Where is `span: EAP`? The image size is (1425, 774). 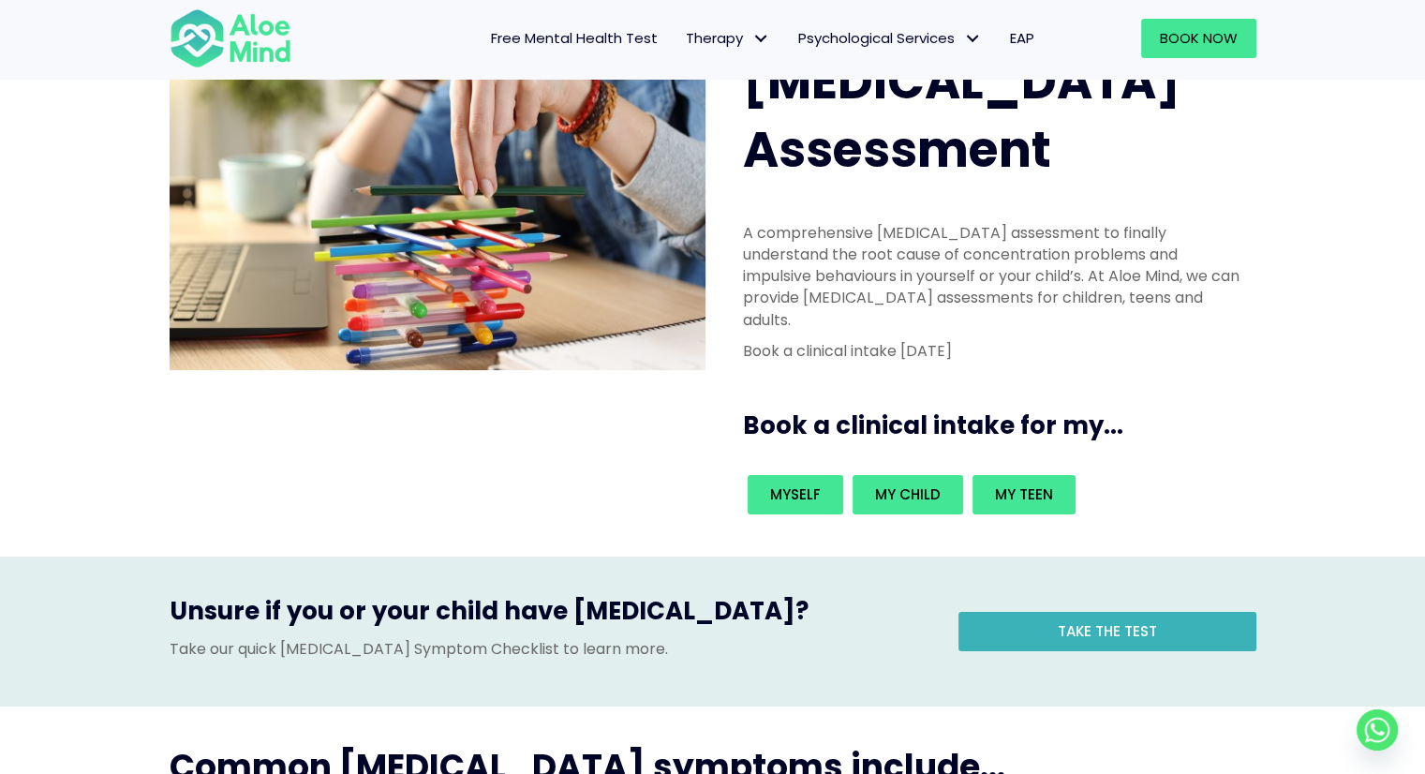
span: EAP is located at coordinates (1022, 37).